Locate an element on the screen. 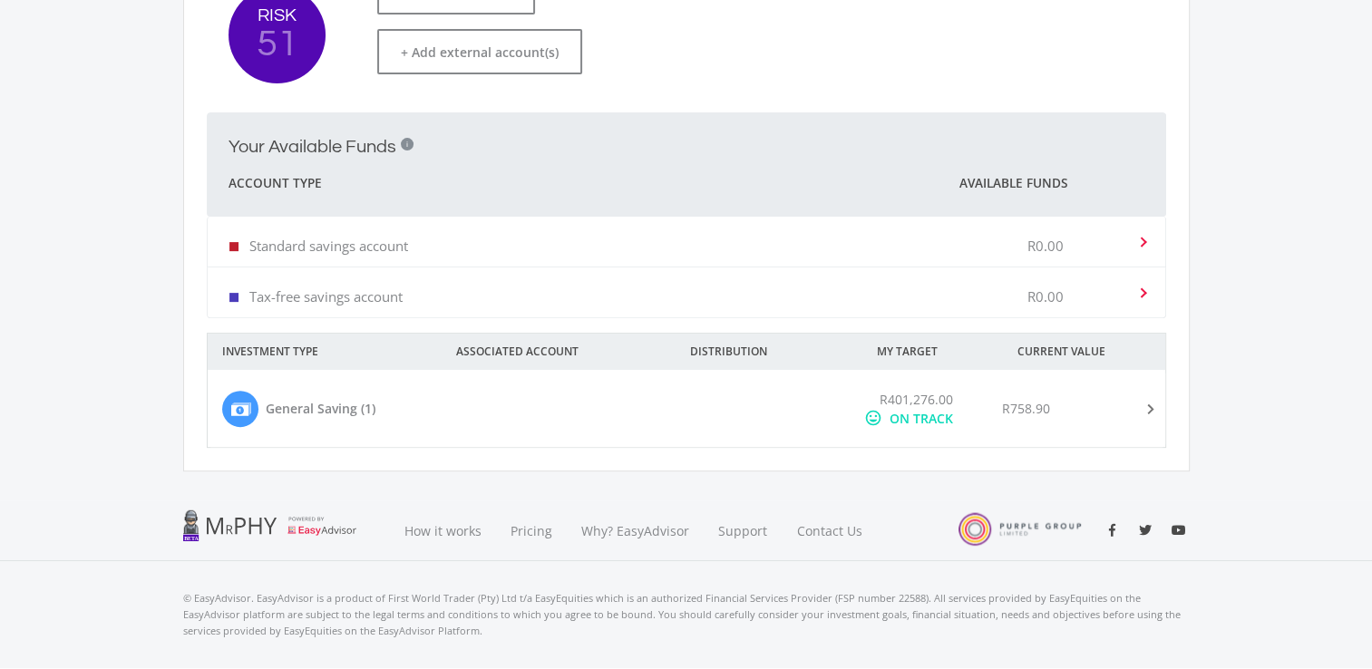 Image resolution: width=1372 pixels, height=669 pixels. div: General Saving (1) is located at coordinates (320, 408).